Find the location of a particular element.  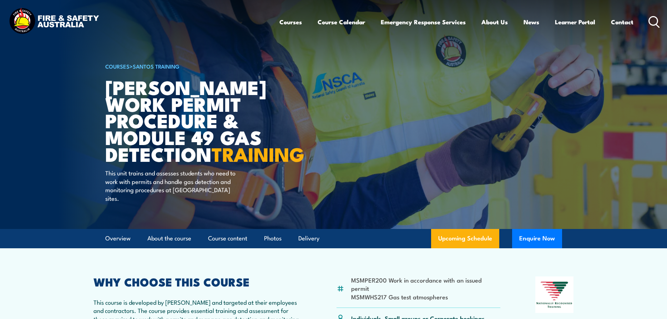

a: Contact is located at coordinates (622, 22).